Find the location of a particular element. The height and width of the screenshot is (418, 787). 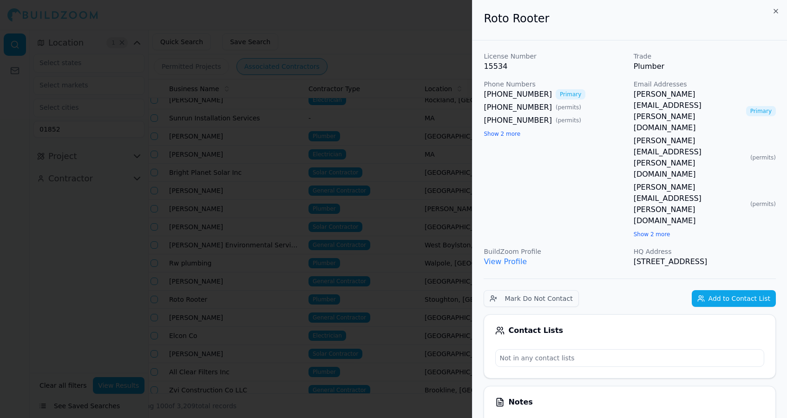

h2: Roto Rooter is located at coordinates (629, 19).